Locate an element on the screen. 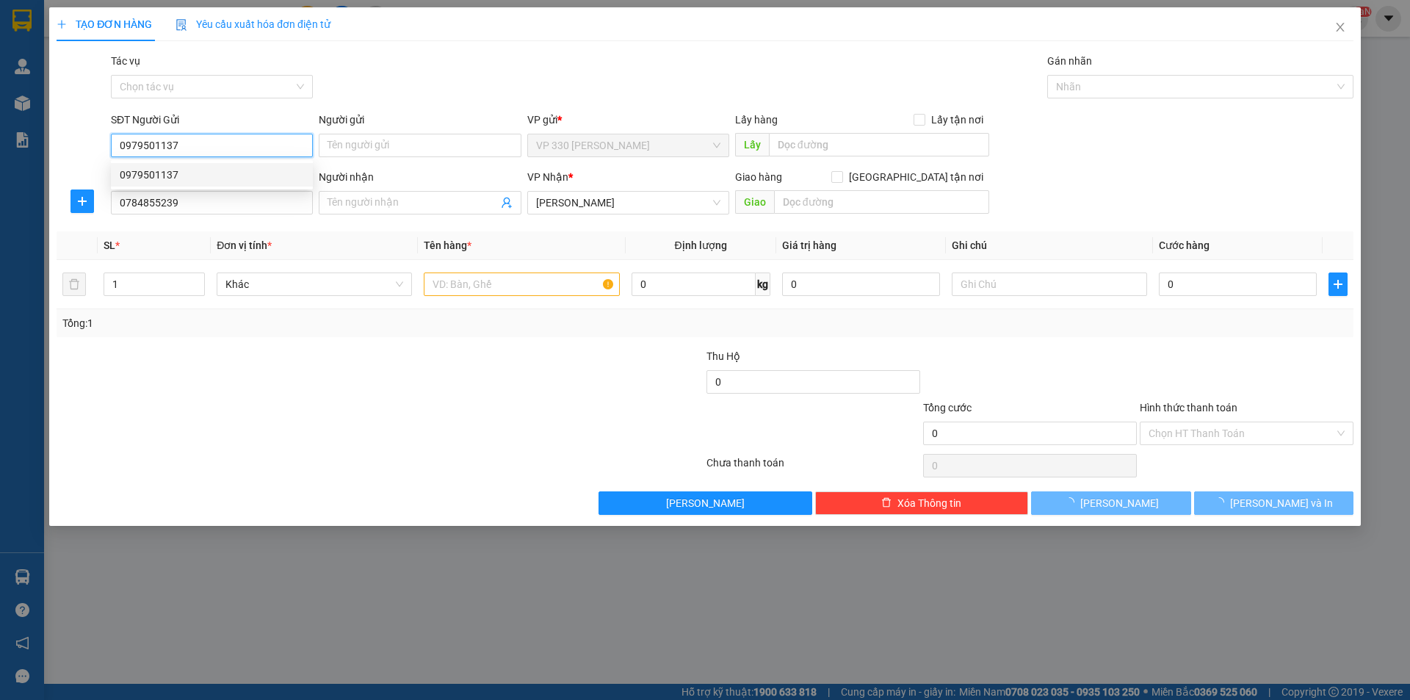 The image size is (1410, 700). label: Tác vụ is located at coordinates (126, 61).